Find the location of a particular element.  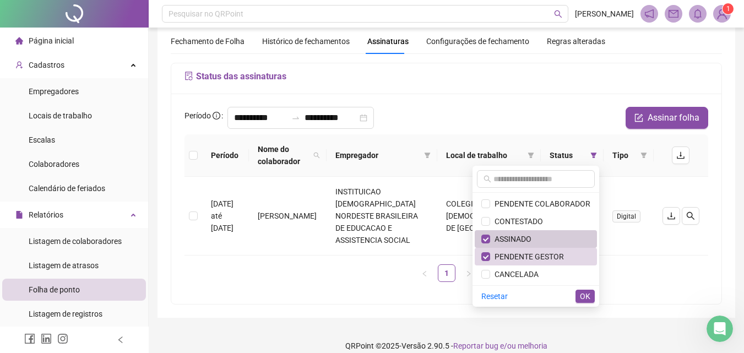

span: instagram is located at coordinates (63, 339).